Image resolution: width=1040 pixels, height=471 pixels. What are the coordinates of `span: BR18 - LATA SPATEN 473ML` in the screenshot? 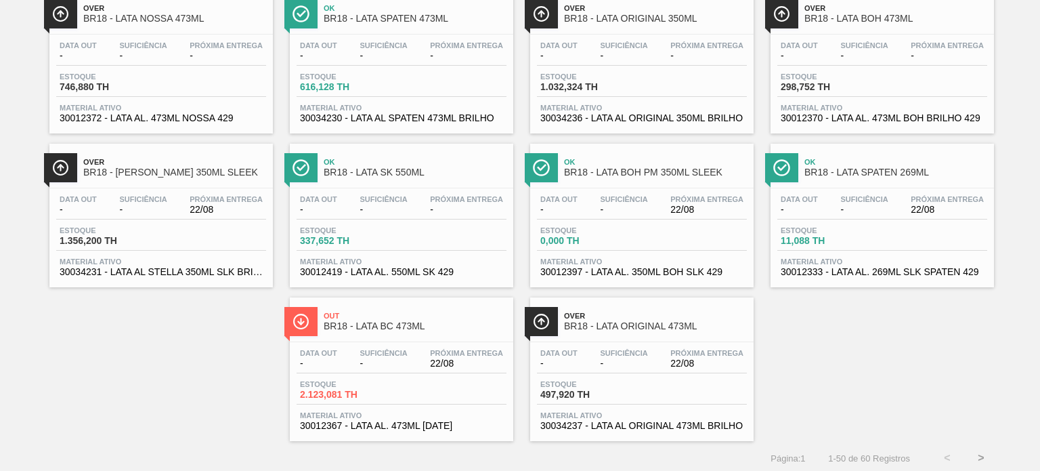 It's located at (415, 18).